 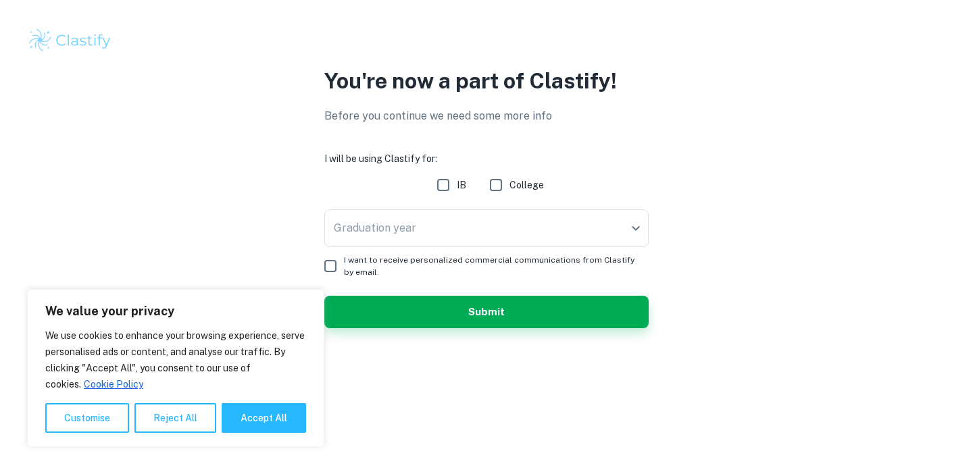 What do you see at coordinates (526, 185) in the screenshot?
I see `span: College` at bounding box center [526, 185].